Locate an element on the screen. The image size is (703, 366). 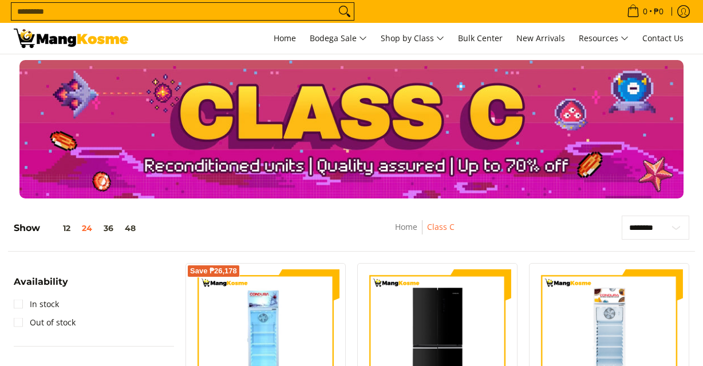
span: Bulk Center is located at coordinates (480, 38).